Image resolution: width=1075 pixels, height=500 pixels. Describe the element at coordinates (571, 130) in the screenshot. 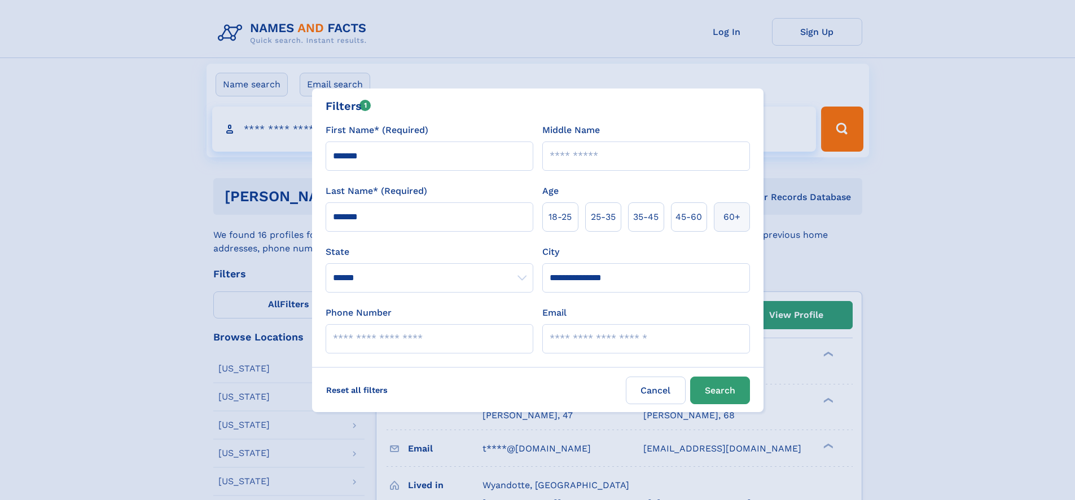

I see `label: Middle Name` at that location.